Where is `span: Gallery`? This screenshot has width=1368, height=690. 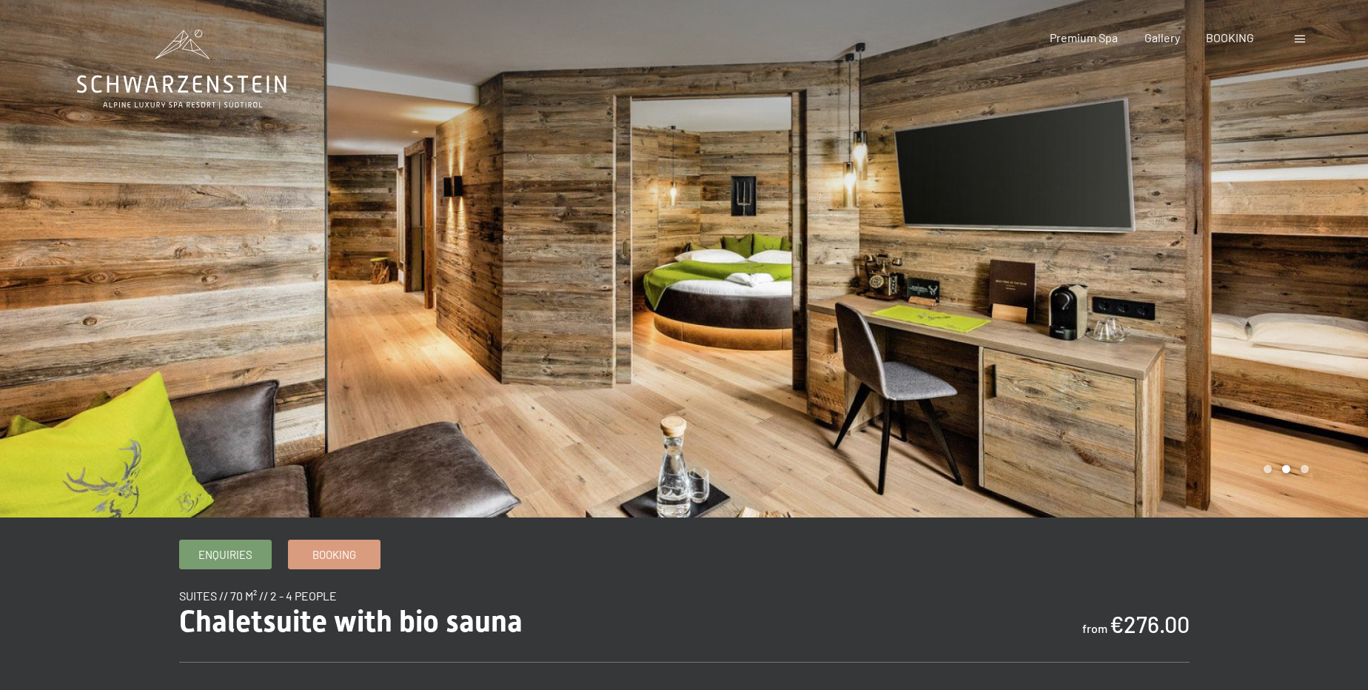
span: Gallery is located at coordinates (1162, 37).